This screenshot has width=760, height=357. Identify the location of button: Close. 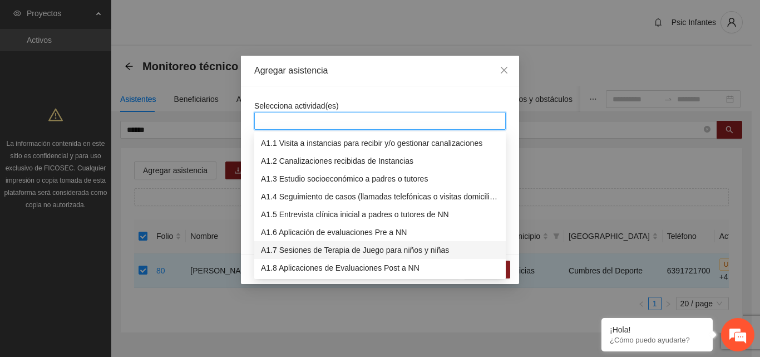
(504, 71).